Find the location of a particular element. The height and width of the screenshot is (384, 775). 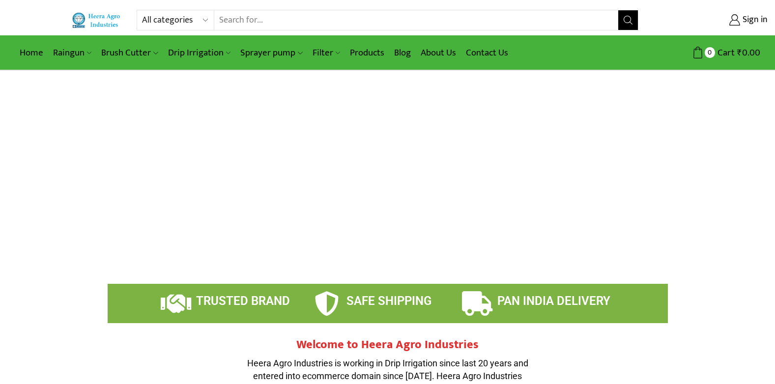

span: SAFE SHIPPING is located at coordinates (389, 301).